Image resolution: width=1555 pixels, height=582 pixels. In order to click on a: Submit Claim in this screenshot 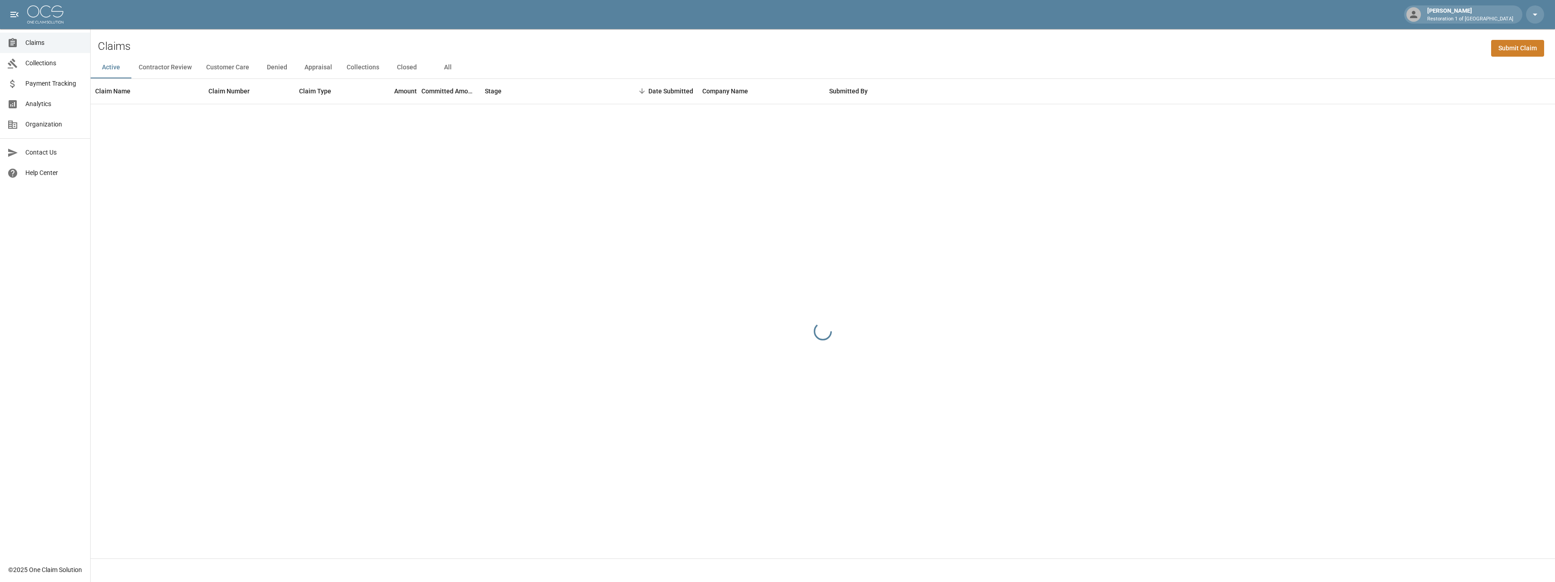, I will do `click(1518, 48)`.